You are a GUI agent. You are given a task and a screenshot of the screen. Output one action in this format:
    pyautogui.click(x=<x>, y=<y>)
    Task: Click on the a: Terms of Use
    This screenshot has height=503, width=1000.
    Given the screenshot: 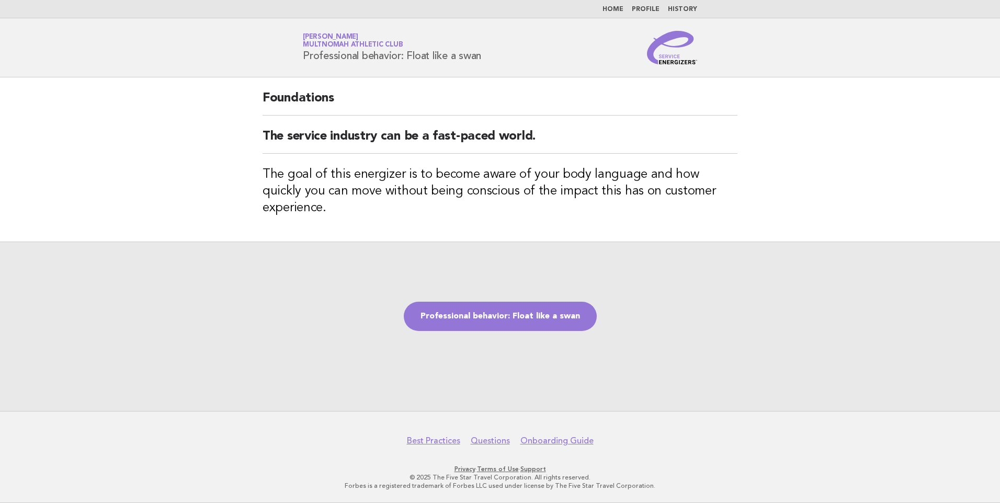 What is the action you would take?
    pyautogui.click(x=498, y=469)
    